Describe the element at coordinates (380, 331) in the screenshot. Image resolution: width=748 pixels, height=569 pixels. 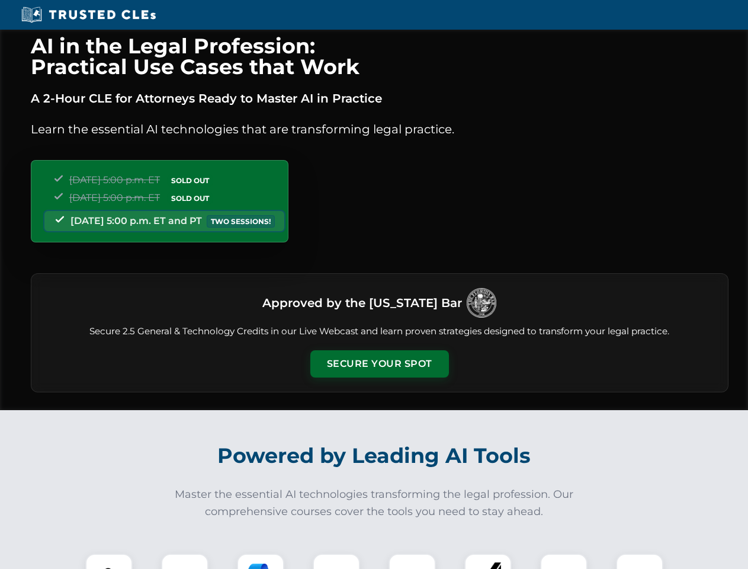
I see `p: Secure 2.5 General & Technology Credits in our Live Webcast and learn proven strategies designed ...` at that location.